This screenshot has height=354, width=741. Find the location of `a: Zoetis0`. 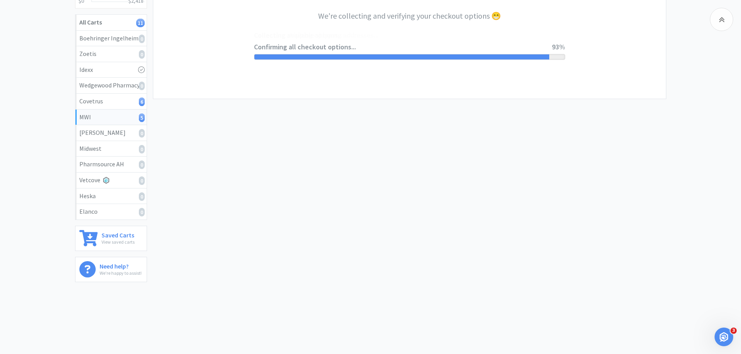

a: Zoetis0 is located at coordinates (111, 54).